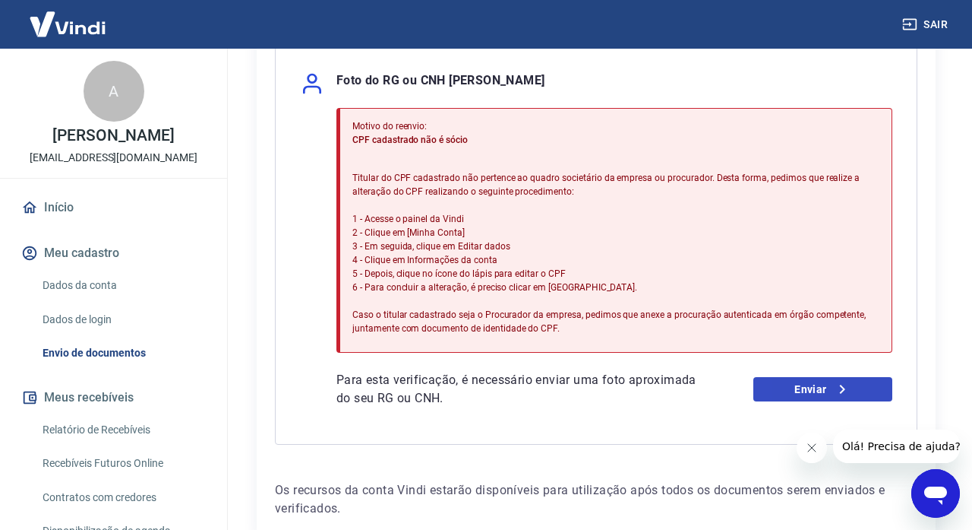 The width and height of the screenshot is (972, 530). I want to click on a: Início, so click(113, 207).